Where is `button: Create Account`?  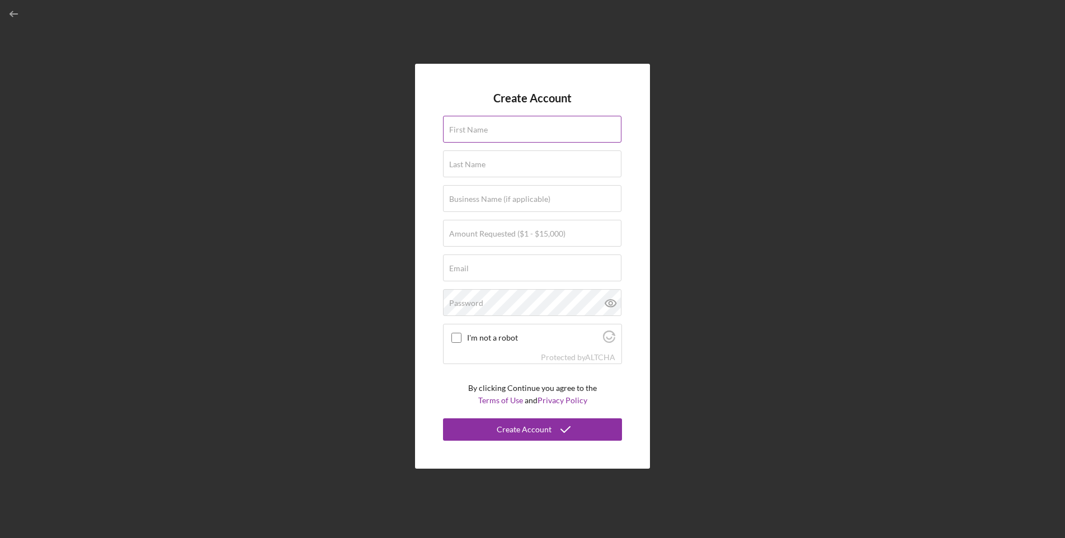
button: Create Account is located at coordinates (532, 430).